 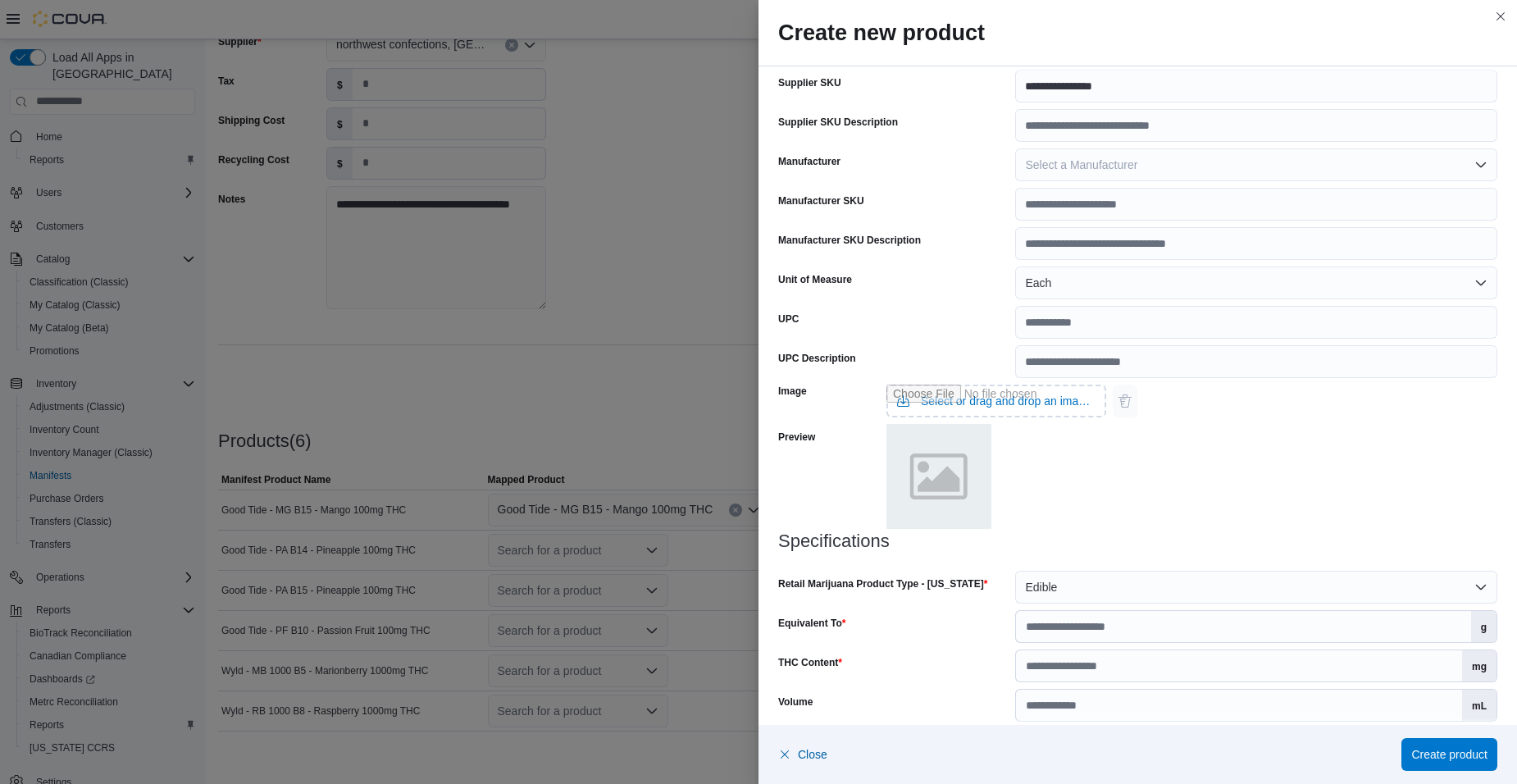 I want to click on img: placeholder.png, so click(x=939, y=476).